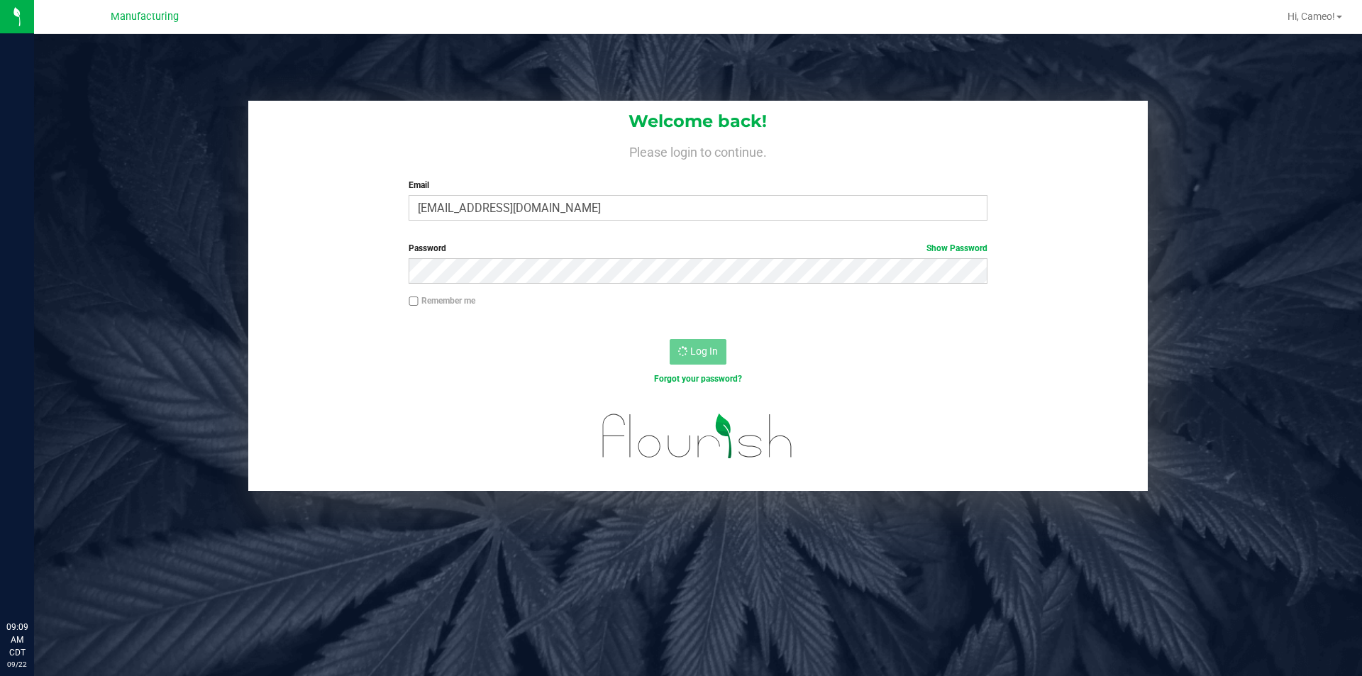 The height and width of the screenshot is (676, 1362). What do you see at coordinates (442, 301) in the screenshot?
I see `label: Remember me` at bounding box center [442, 301].